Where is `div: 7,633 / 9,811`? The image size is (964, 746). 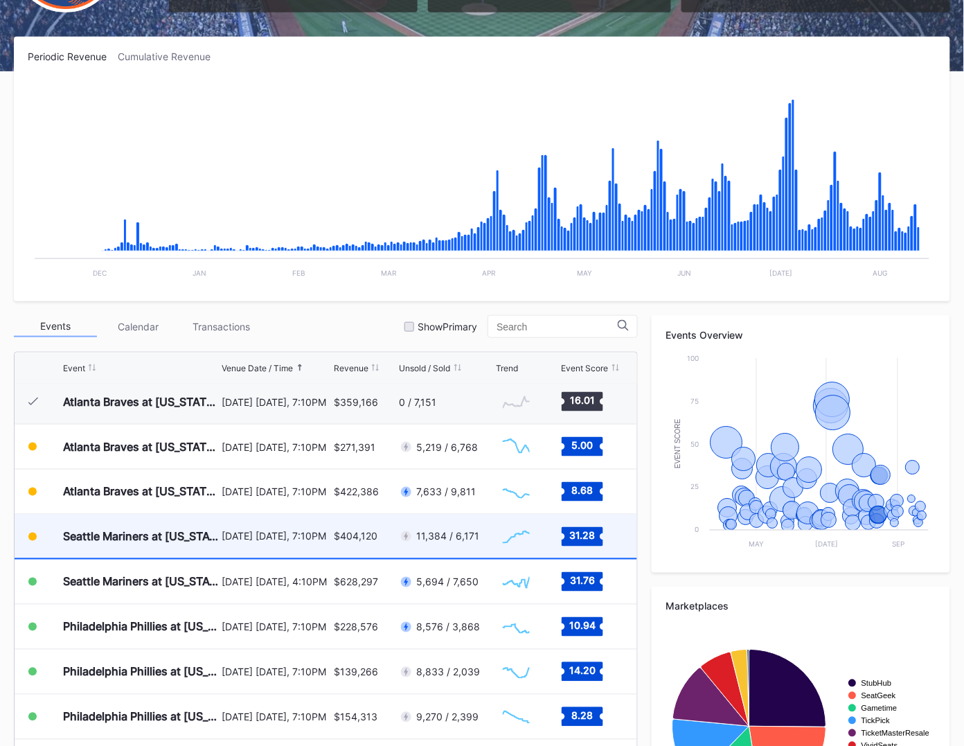
div: 7,633 / 9,811 is located at coordinates (447, 492).